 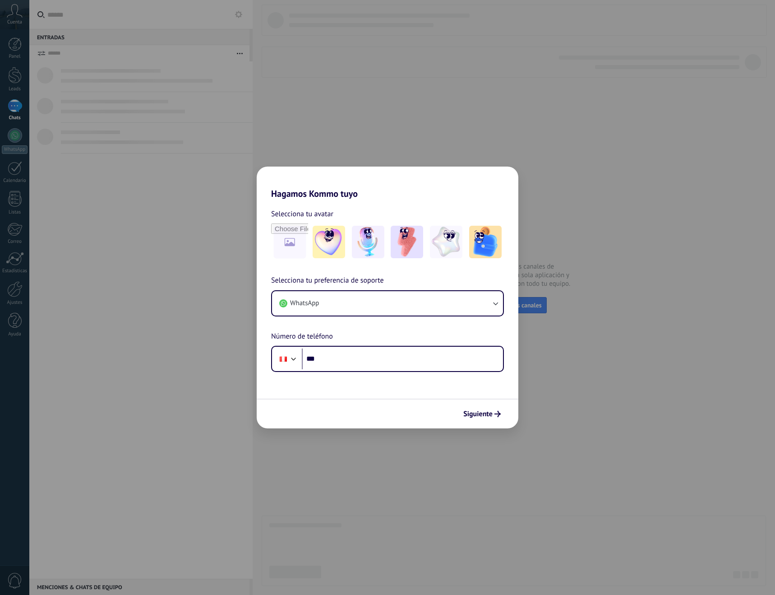 What do you see at coordinates (328, 281) in the screenshot?
I see `span: Selecciona tu preferencia de soporte` at bounding box center [328, 281].